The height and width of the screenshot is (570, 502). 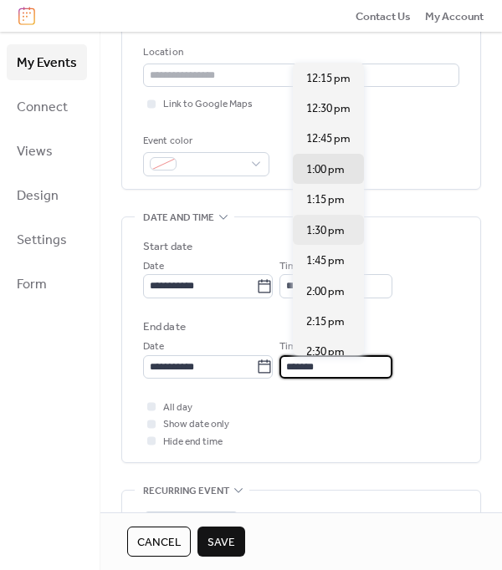 I want to click on div: Event color, so click(x=204, y=141).